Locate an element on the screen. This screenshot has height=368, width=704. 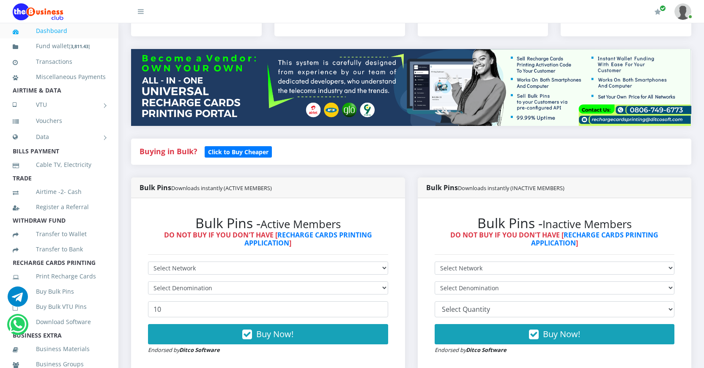
input: Enter Quantity is located at coordinates (268, 309).